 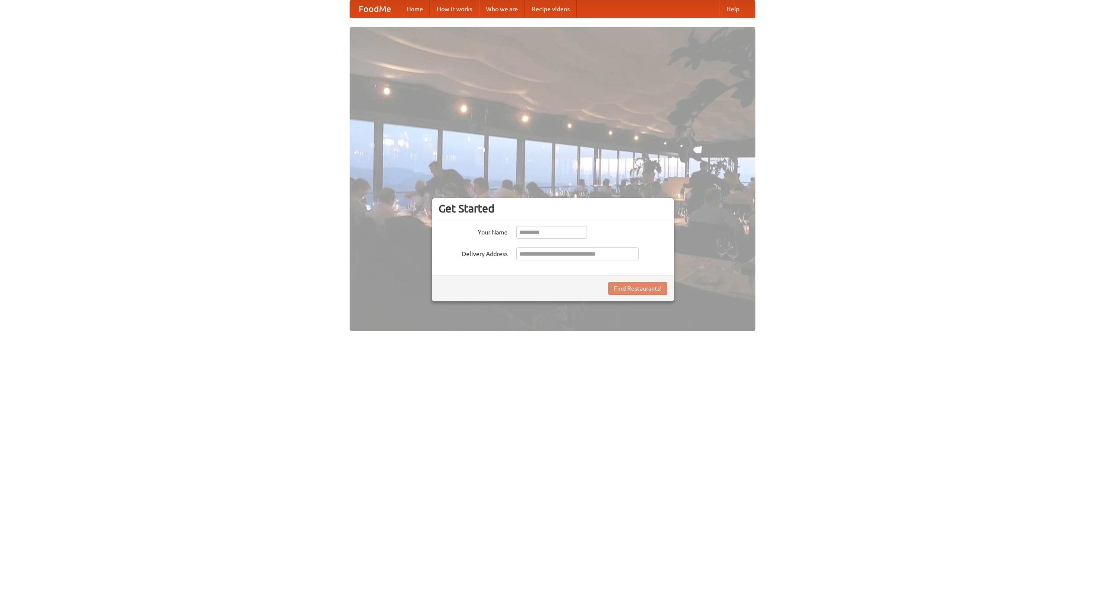 What do you see at coordinates (638, 288) in the screenshot?
I see `button: Find Restaurants!` at bounding box center [638, 288].